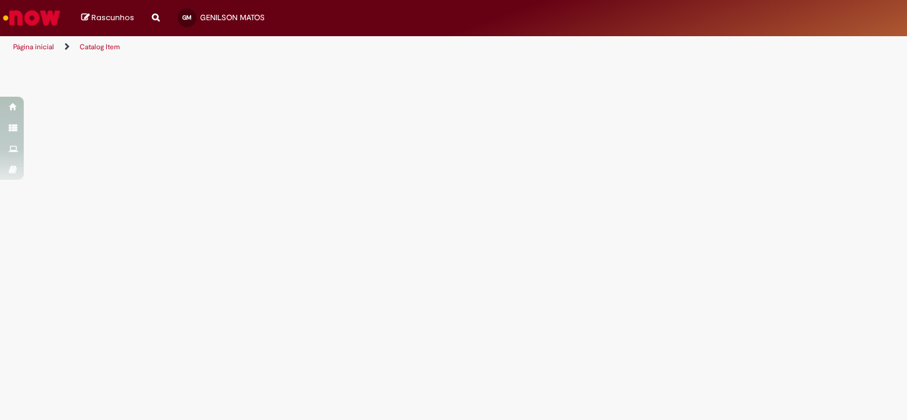 The image size is (907, 420). Describe the element at coordinates (113, 17) in the screenshot. I see `span: Rascunhos` at that location.